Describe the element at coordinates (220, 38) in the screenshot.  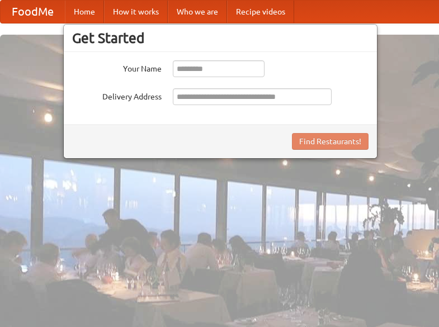
I see `h3: Get Started` at that location.